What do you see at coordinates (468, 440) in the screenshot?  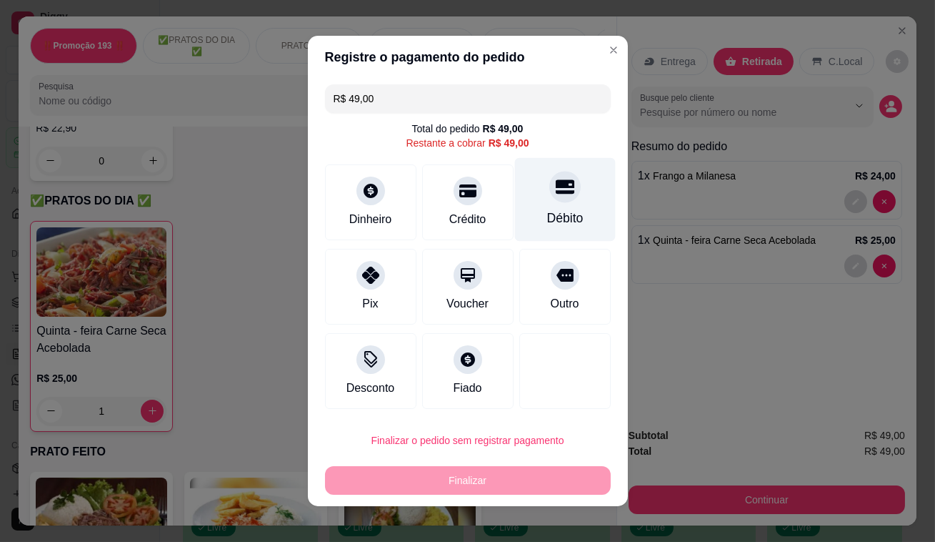 I see `button: Finalizar o pedido sem registrar pagamento` at bounding box center [468, 440].